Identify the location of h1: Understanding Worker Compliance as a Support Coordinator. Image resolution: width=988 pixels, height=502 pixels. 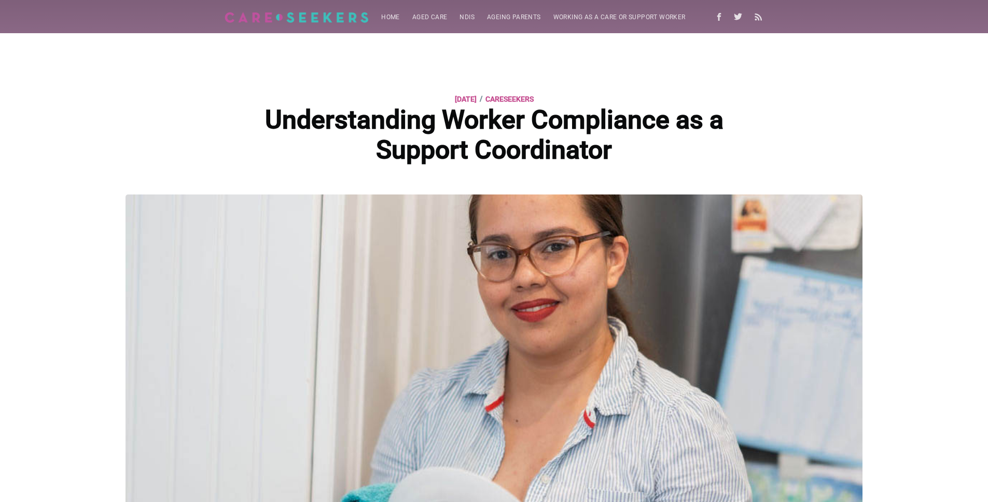
(494, 135).